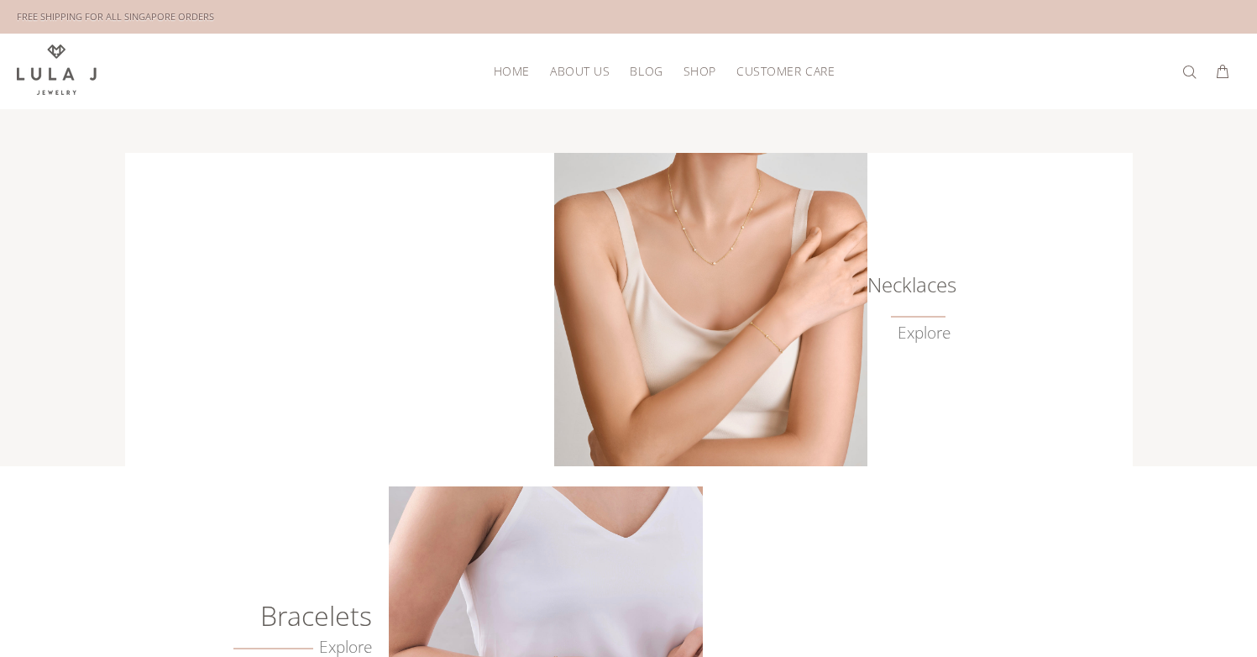  Describe the element at coordinates (277, 616) in the screenshot. I see `h6: Bracelets` at that location.